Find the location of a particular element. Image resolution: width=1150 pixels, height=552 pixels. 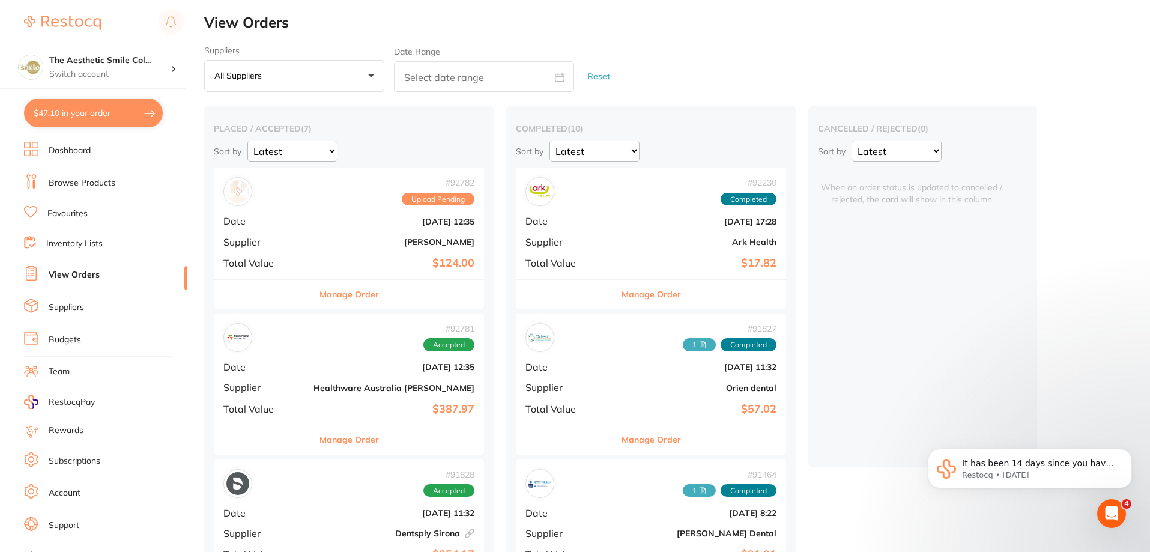

span: # 91828 is located at coordinates (449, 474).